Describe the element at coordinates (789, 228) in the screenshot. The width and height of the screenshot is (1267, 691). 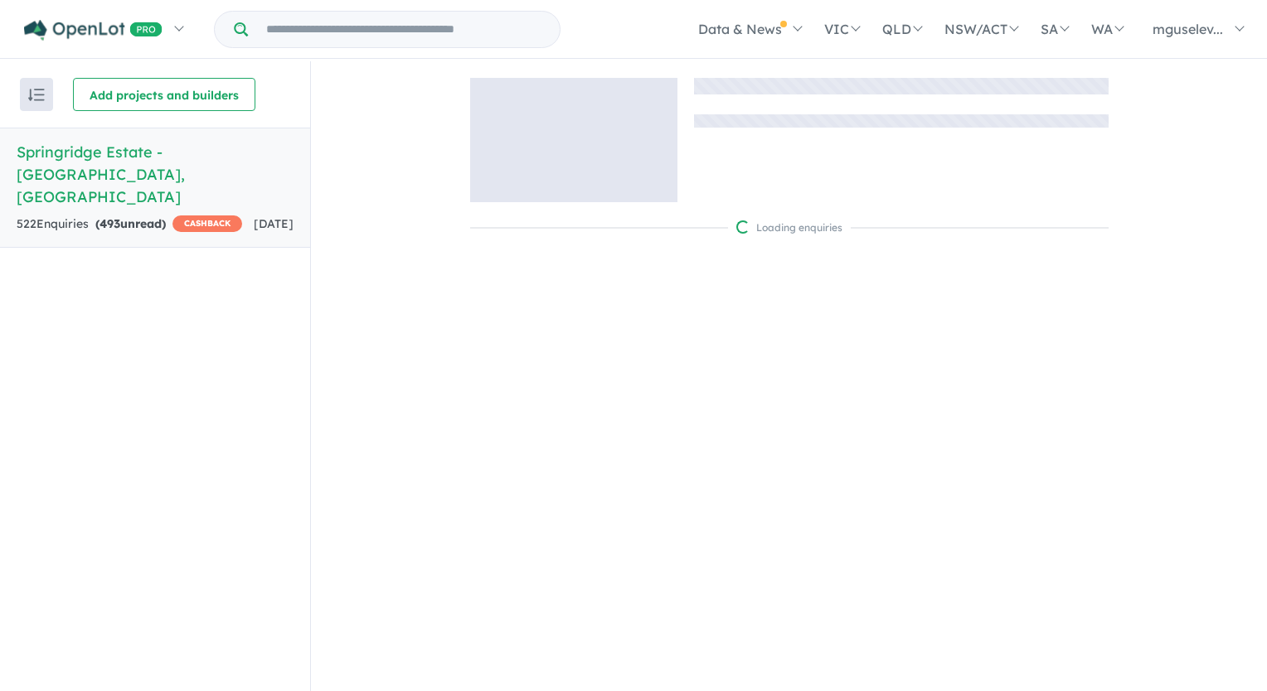
I see `div: Loading enquiries` at that location.